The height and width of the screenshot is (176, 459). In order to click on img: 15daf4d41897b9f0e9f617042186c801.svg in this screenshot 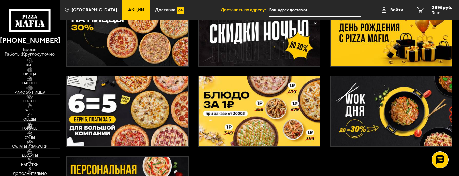, I will do `click(180, 10)`.